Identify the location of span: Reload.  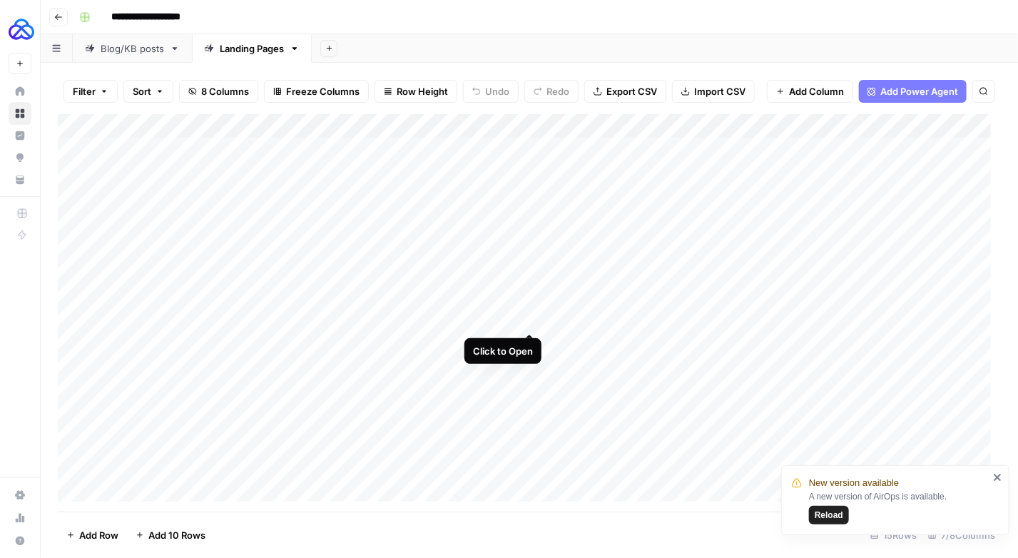
(829, 515).